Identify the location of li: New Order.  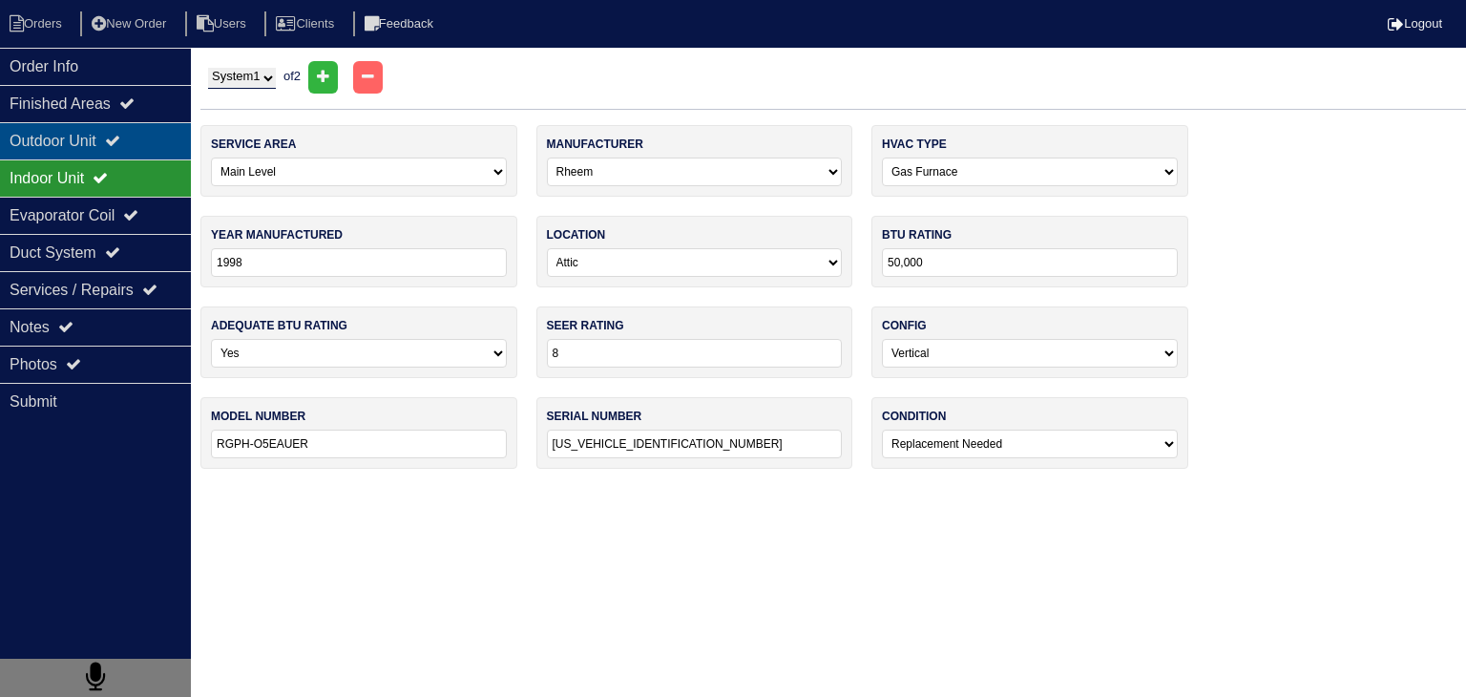
(131, 24).